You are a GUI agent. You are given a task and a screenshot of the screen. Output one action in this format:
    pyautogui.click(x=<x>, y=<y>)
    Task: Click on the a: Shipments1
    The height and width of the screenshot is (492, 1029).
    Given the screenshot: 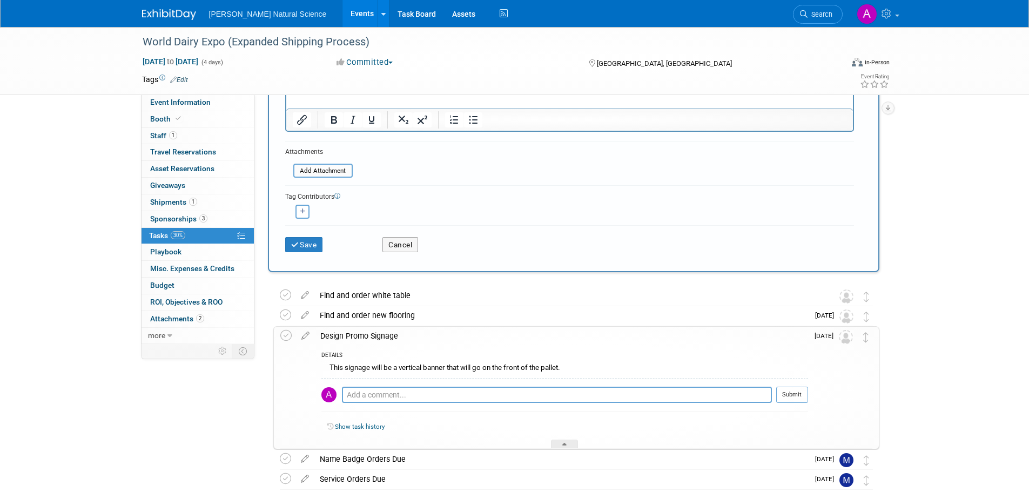 What is the action you would take?
    pyautogui.click(x=198, y=203)
    